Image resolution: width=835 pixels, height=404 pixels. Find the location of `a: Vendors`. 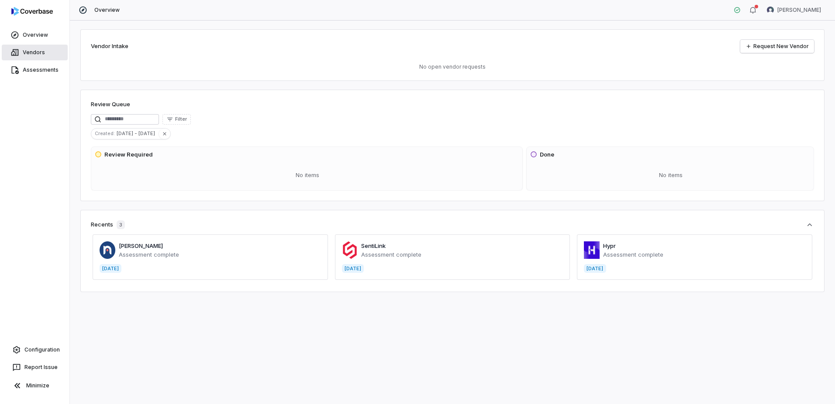

a: Vendors is located at coordinates (35, 52).